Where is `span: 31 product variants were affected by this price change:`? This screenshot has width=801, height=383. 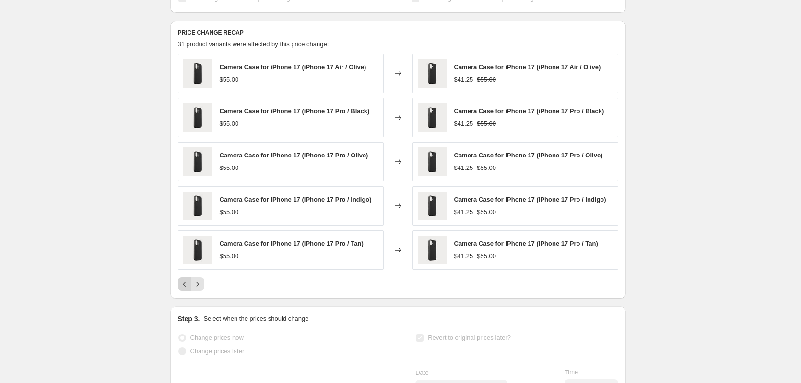 span: 31 product variants were affected by this price change: is located at coordinates (253, 44).